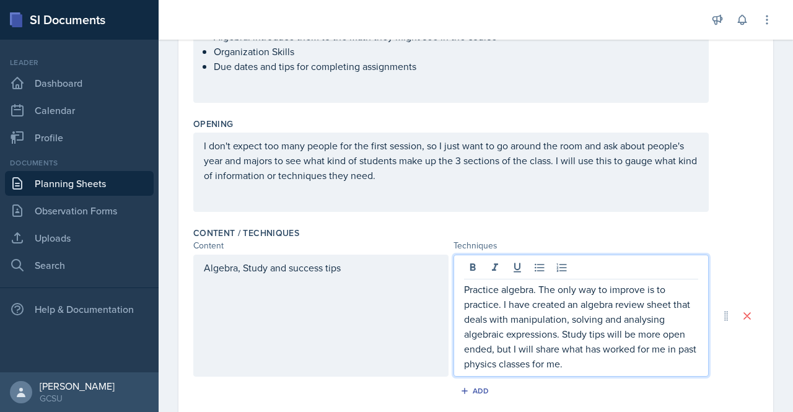  I want to click on a: Dashboard, so click(79, 83).